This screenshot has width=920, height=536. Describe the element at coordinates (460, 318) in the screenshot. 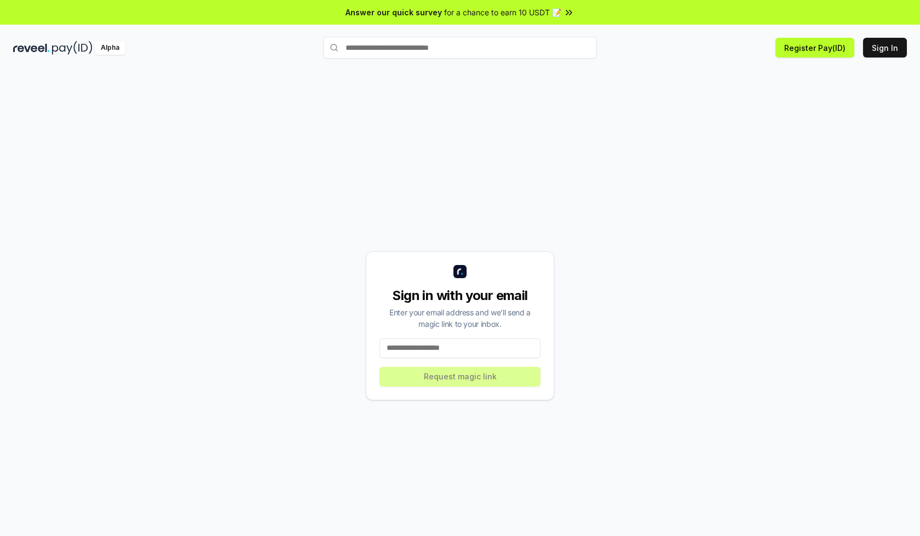

I see `div: Enter your email address and we’ll send a magic link to your inbox.` at that location.